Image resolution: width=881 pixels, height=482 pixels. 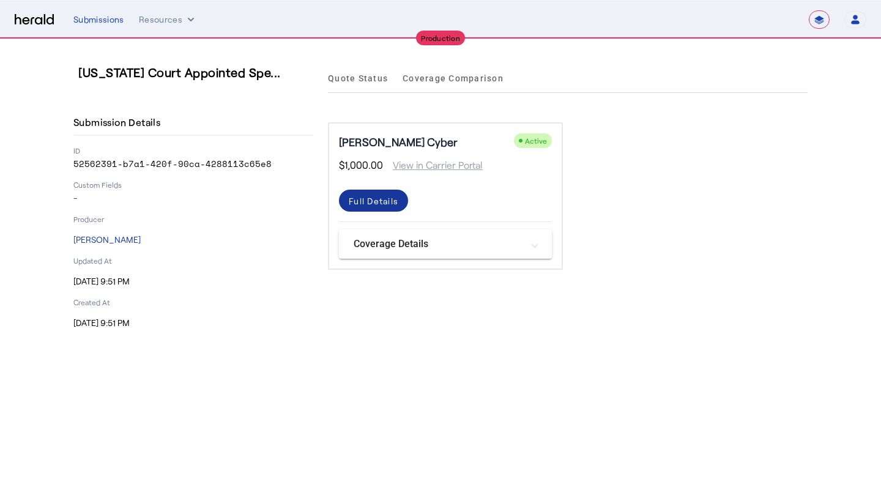 I want to click on p: Updated At, so click(x=193, y=261).